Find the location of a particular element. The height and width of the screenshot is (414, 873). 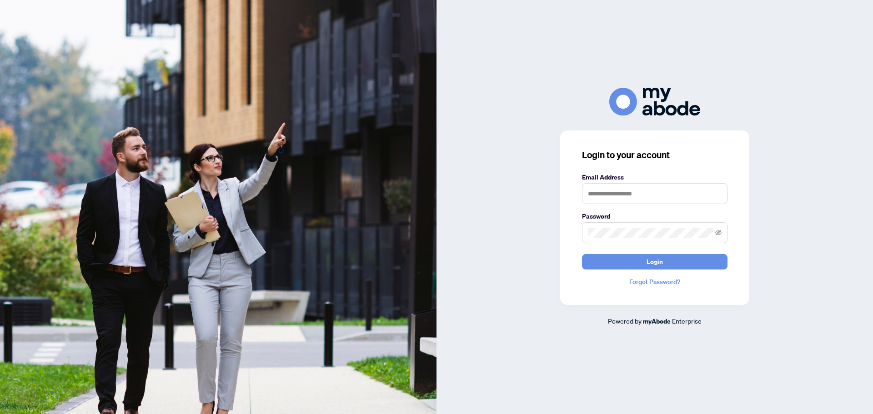

button: Login is located at coordinates (655, 262).